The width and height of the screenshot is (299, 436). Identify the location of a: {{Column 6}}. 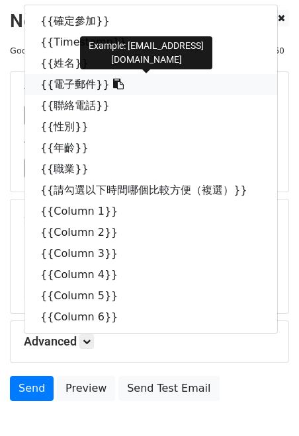
(151, 317).